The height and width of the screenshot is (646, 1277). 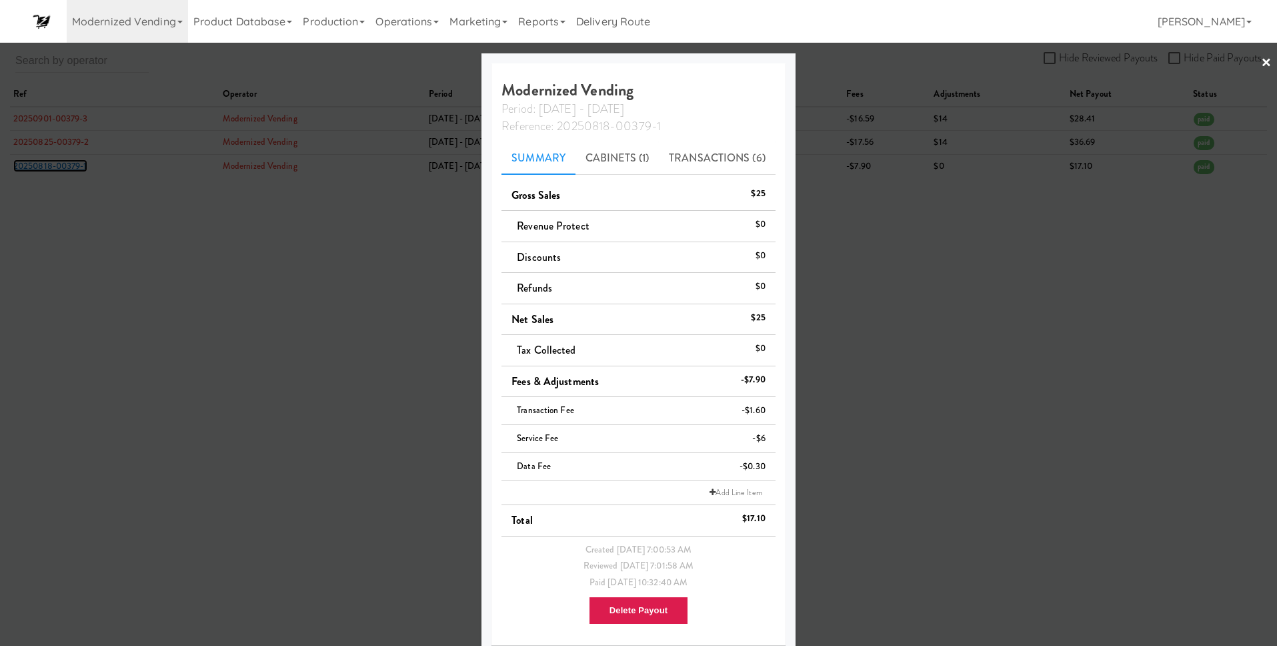 What do you see at coordinates (555, 381) in the screenshot?
I see `span: Fees & Adjustments` at bounding box center [555, 381].